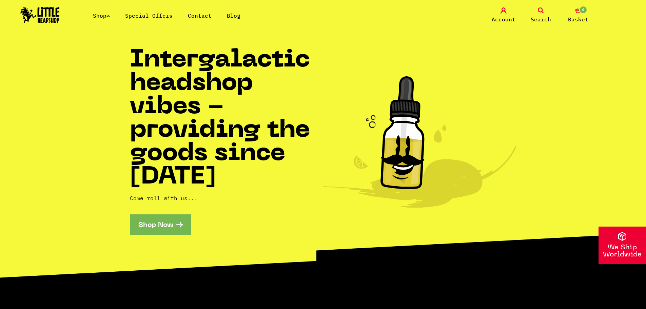 The height and width of the screenshot is (309, 646). I want to click on p: We Ship Worldwide, so click(622, 251).